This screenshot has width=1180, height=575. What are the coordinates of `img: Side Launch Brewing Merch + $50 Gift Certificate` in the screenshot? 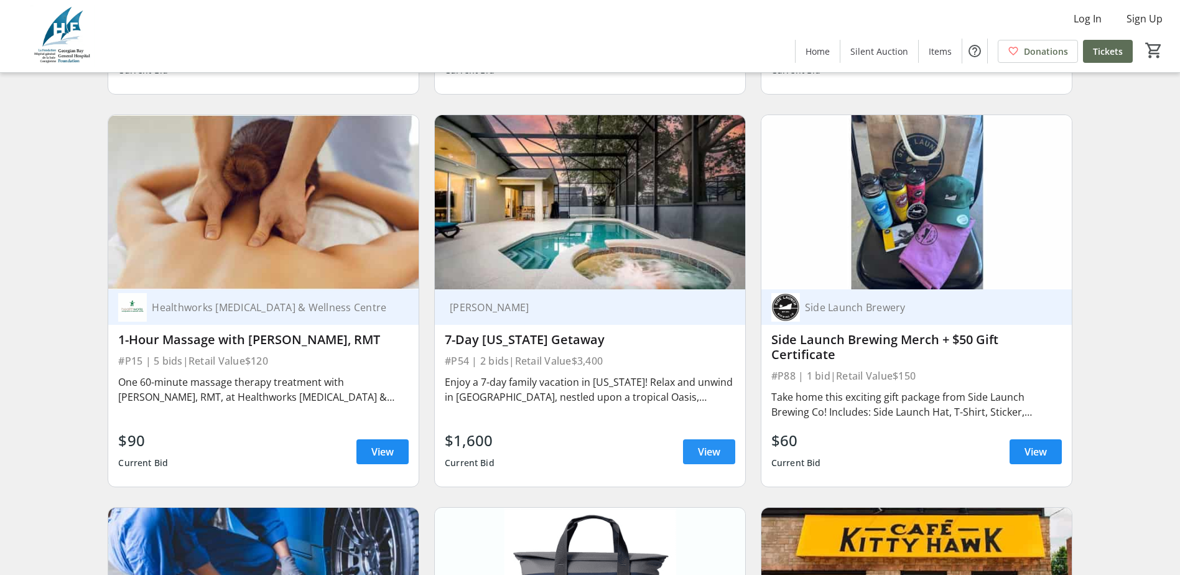 It's located at (916, 202).